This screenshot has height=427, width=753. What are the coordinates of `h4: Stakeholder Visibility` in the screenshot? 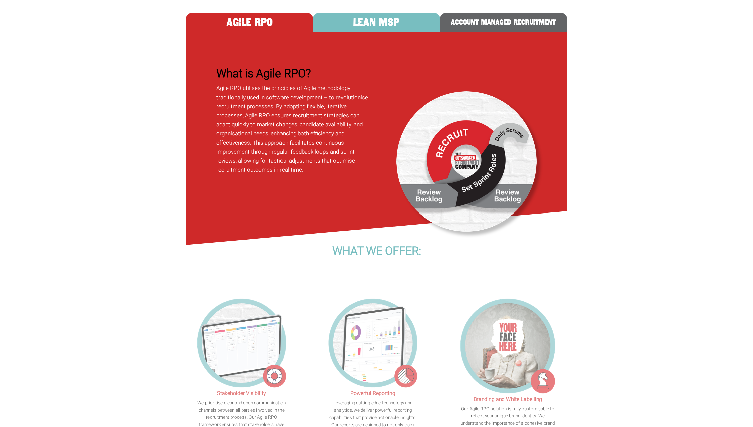 It's located at (242, 393).